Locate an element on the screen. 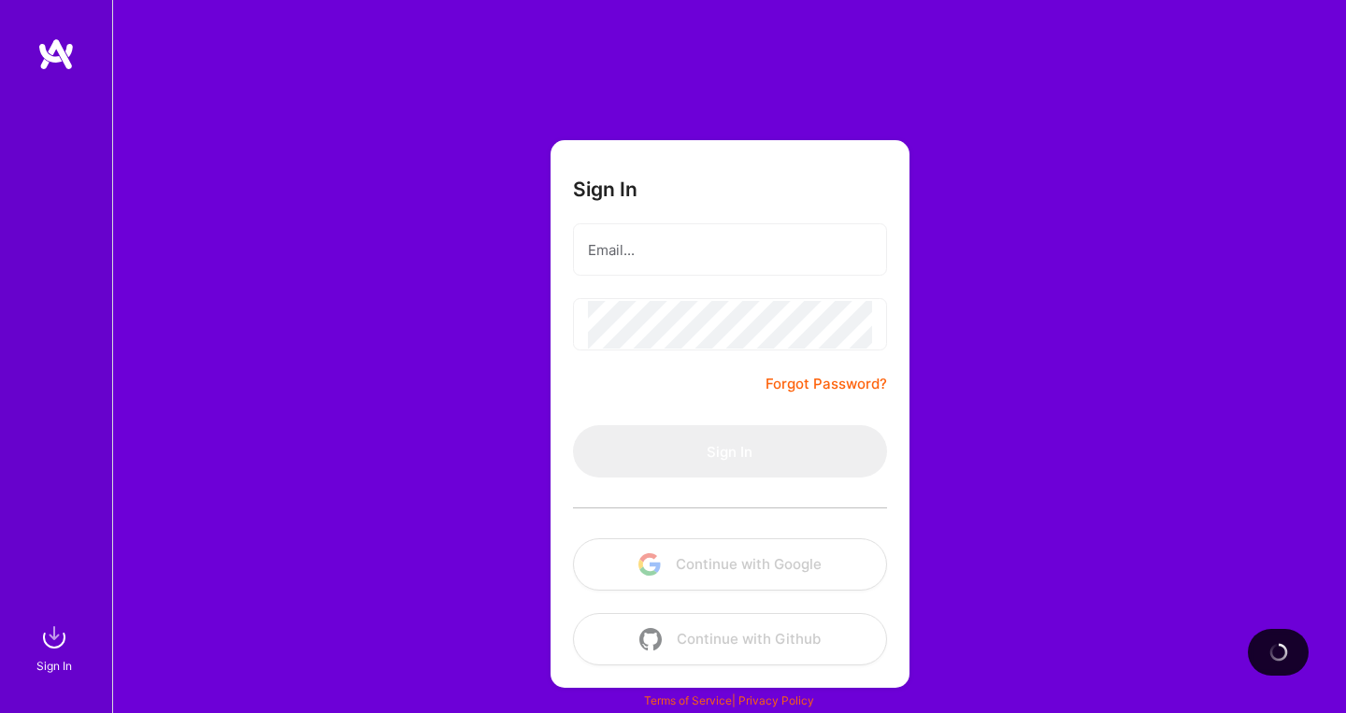  div: Sign In is located at coordinates (54, 666).